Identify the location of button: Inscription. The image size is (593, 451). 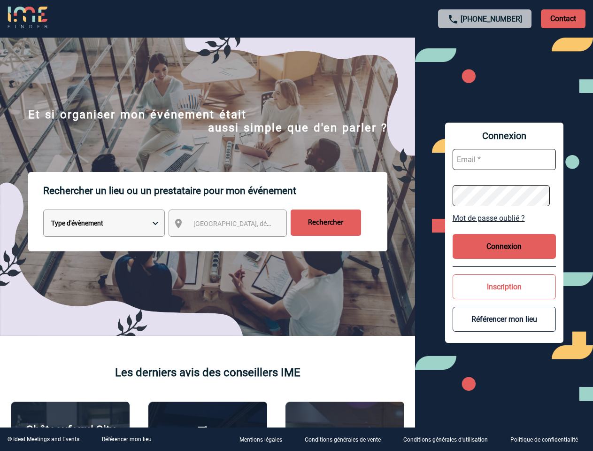
(504, 286).